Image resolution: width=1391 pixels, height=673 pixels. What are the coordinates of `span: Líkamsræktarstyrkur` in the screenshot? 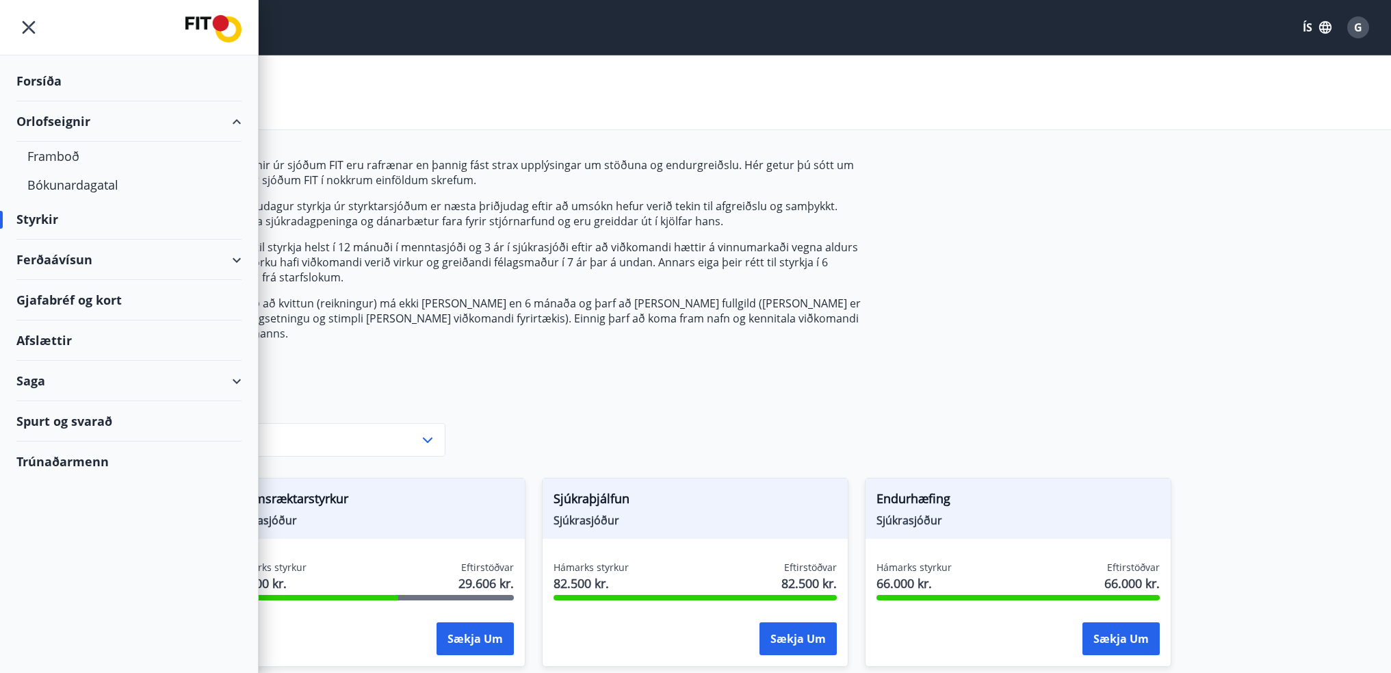 It's located at (373, 501).